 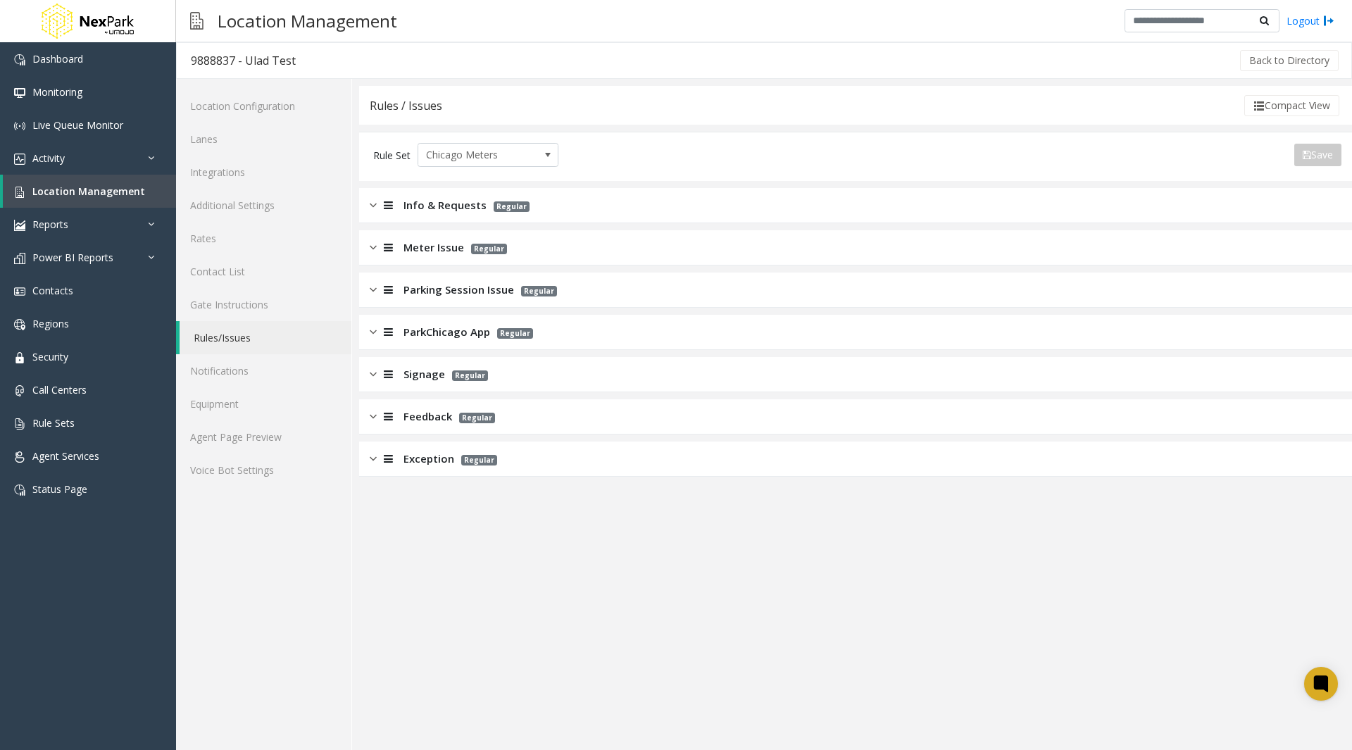 What do you see at coordinates (77, 125) in the screenshot?
I see `span: Live Queue Monitor` at bounding box center [77, 125].